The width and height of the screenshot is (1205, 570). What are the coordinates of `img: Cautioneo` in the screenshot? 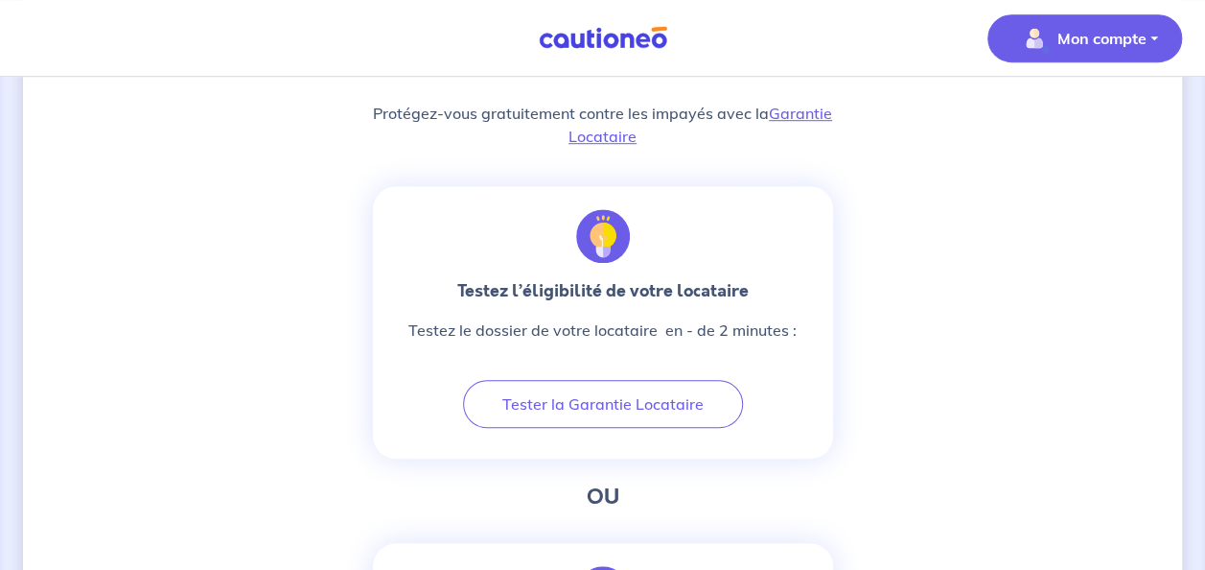 It's located at (603, 37).